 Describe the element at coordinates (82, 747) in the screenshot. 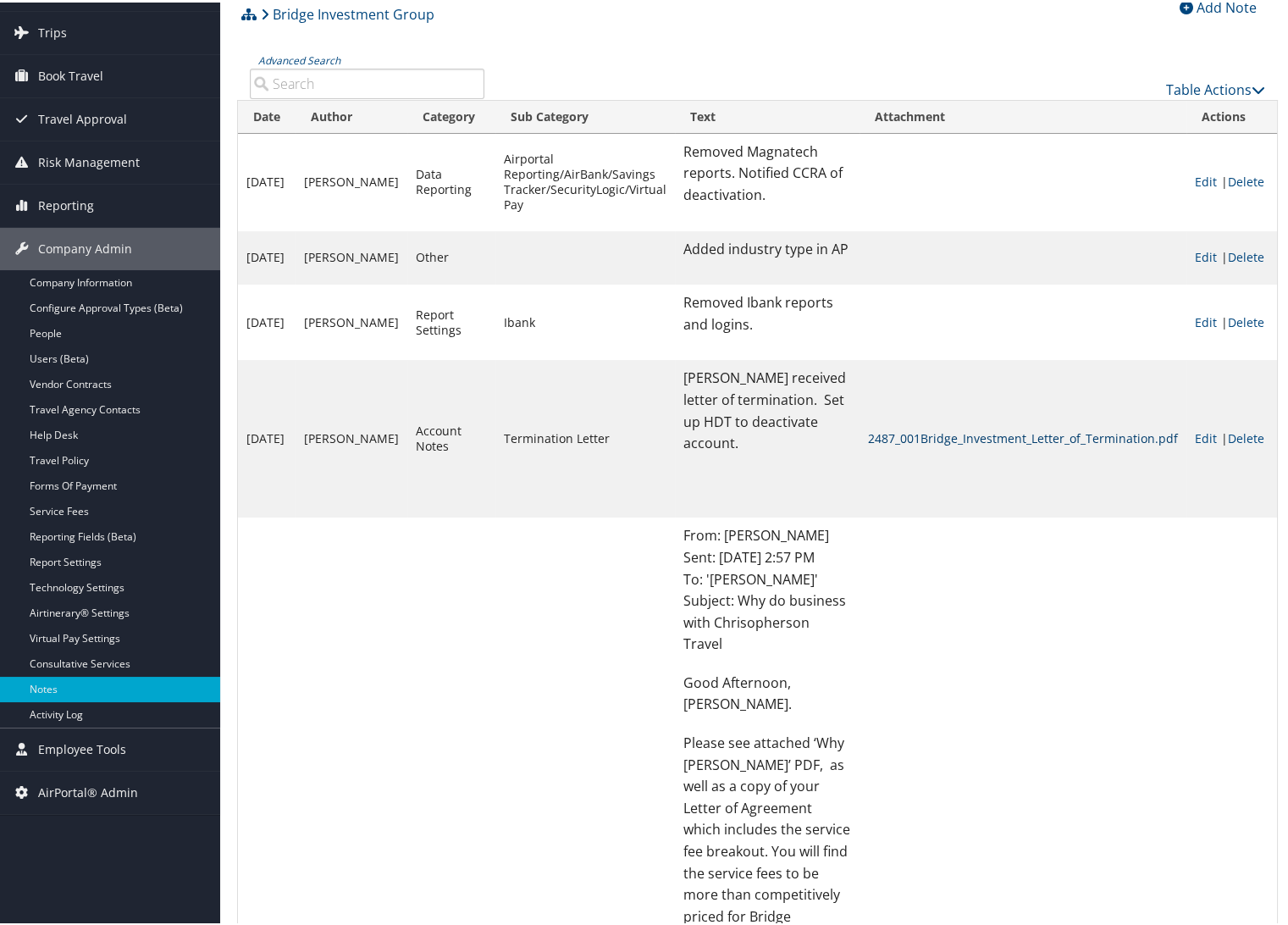

I see `span: Employee Tools` at that location.